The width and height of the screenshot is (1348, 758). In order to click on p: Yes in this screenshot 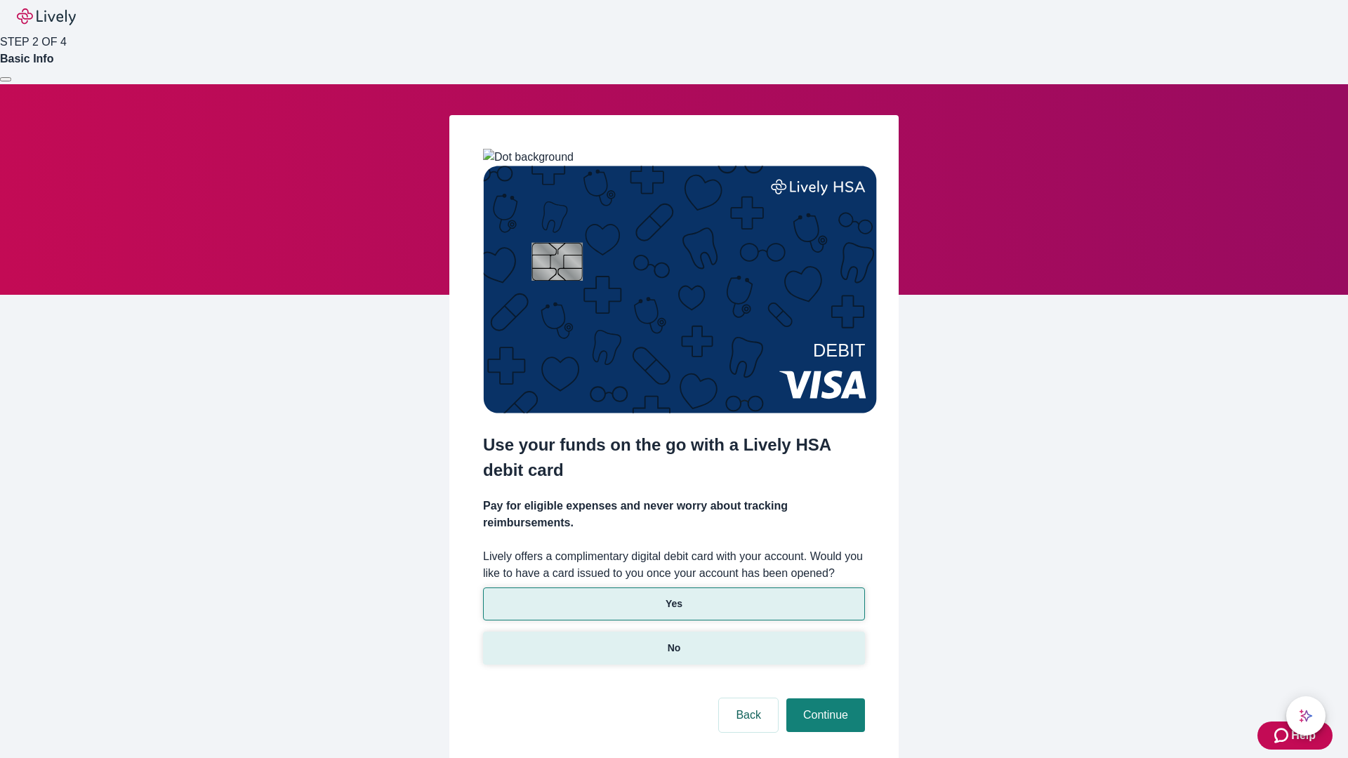, I will do `click(674, 604)`.